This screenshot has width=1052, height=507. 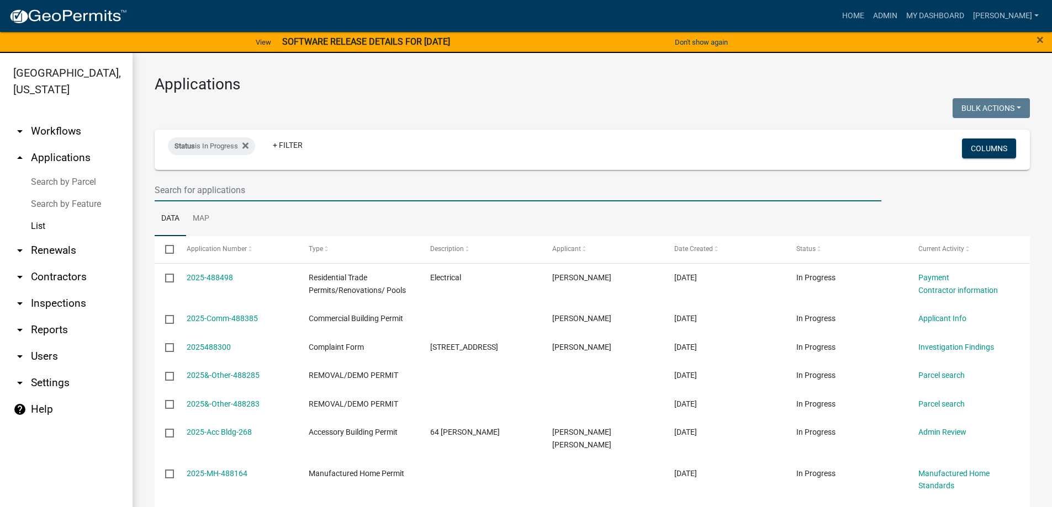 I want to click on span: James Colt Frost, so click(x=581, y=438).